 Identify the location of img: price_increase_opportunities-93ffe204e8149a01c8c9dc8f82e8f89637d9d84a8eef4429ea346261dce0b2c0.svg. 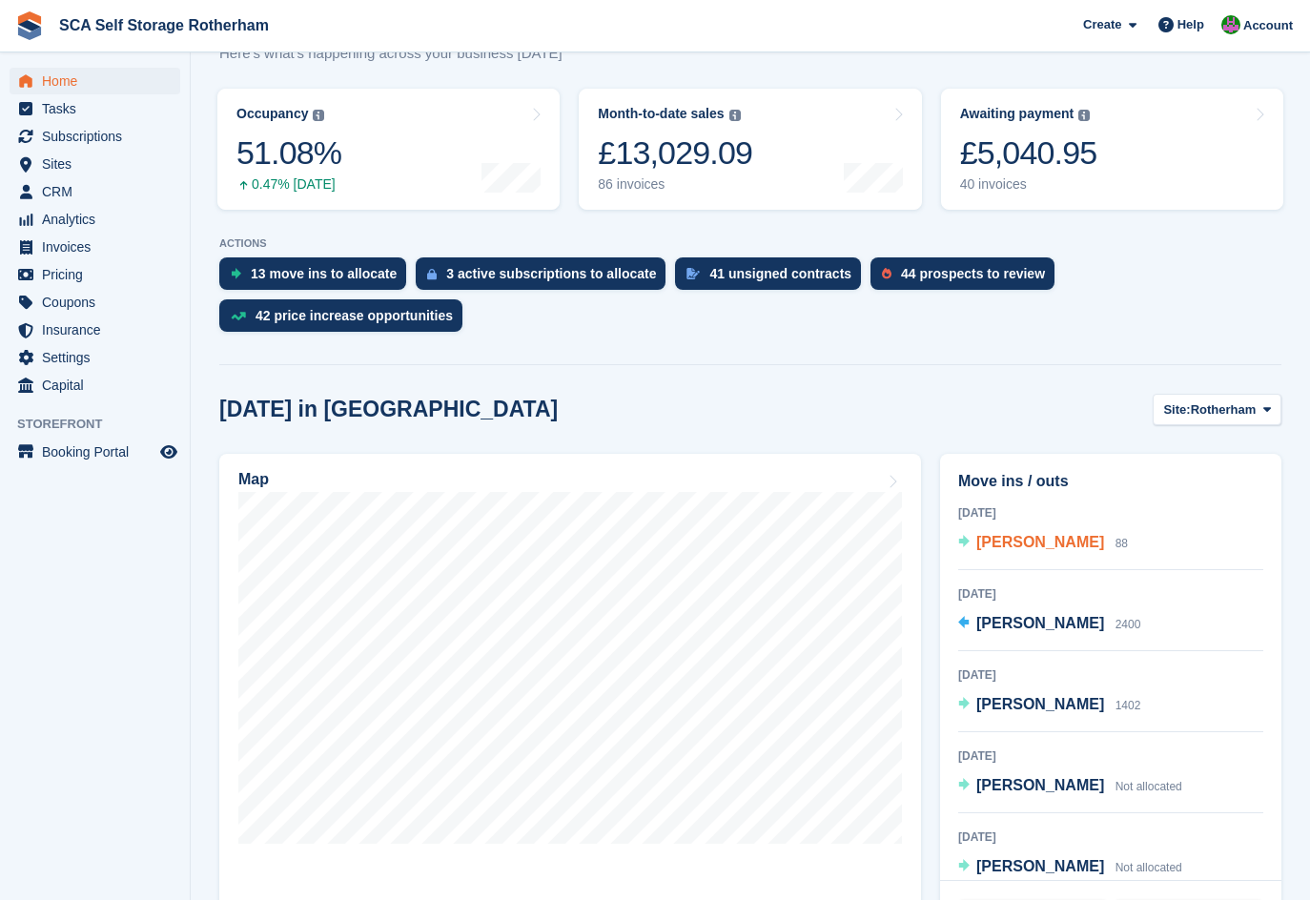
(238, 316).